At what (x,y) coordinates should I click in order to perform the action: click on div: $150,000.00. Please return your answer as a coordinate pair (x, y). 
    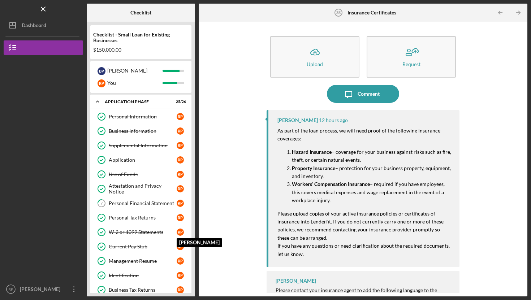
    Looking at the image, I should click on (141, 50).